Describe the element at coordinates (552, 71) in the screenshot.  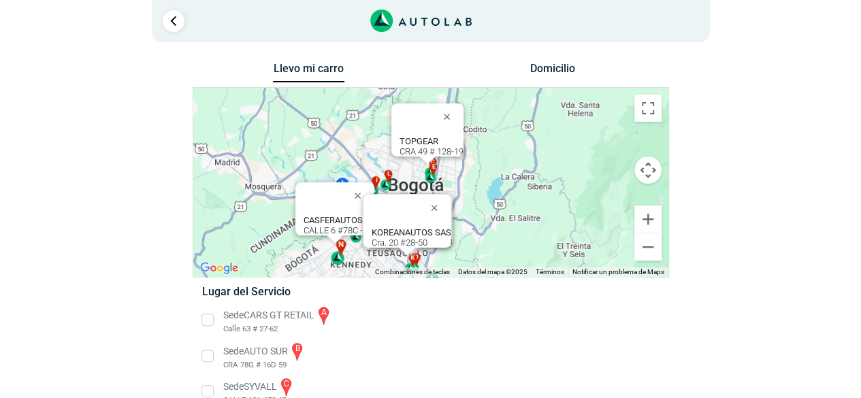
I see `button: Domicilio` at that location.